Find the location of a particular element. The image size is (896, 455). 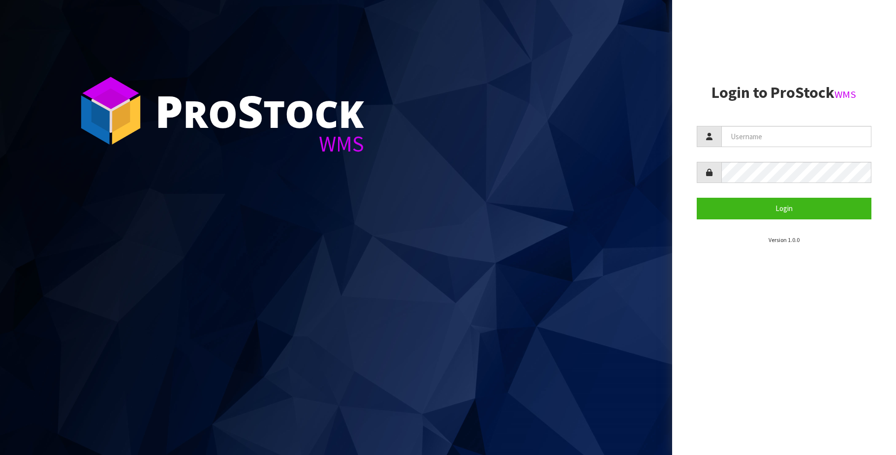

h2: Login to ProStock is located at coordinates (784, 93).